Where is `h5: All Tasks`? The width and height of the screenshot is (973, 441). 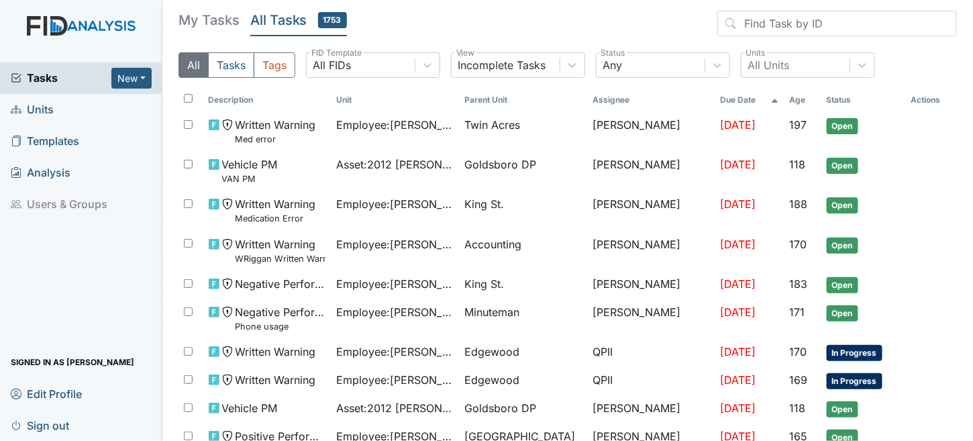 h5: All Tasks is located at coordinates (299, 20).